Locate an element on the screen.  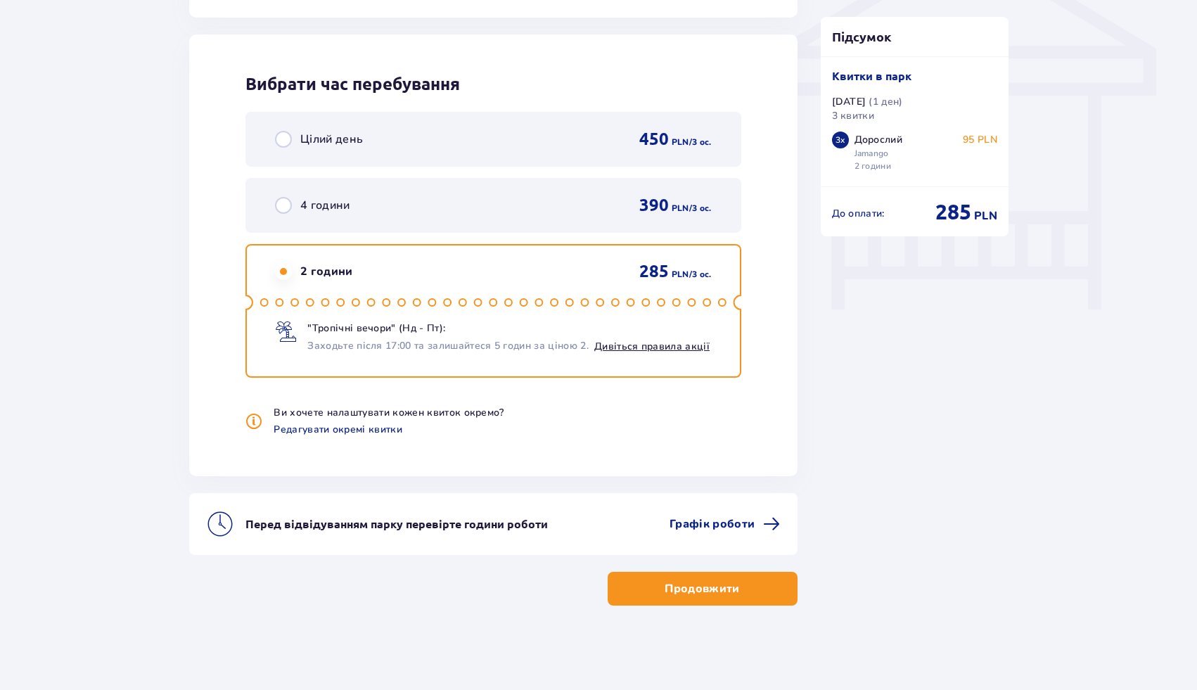
p: 2 години is located at coordinates (873, 166).